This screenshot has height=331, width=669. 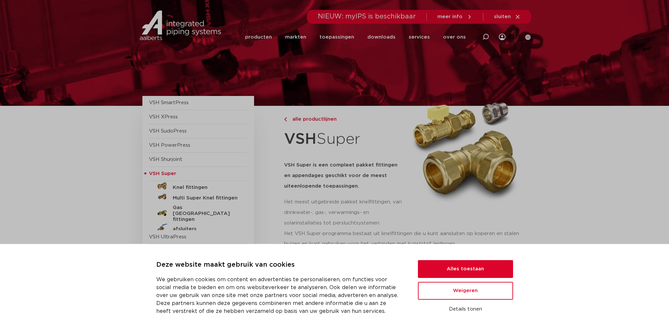 What do you see at coordinates (455, 17) in the screenshot?
I see `a: meer info` at bounding box center [455, 17].